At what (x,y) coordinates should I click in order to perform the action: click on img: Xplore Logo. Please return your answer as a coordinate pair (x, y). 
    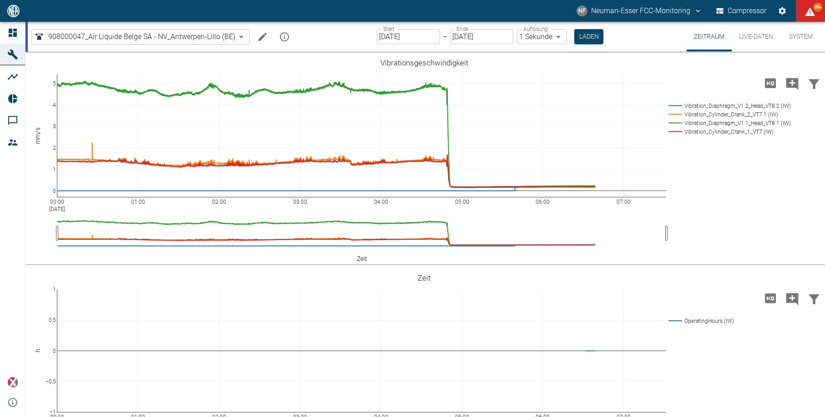
    Looking at the image, I should click on (13, 383).